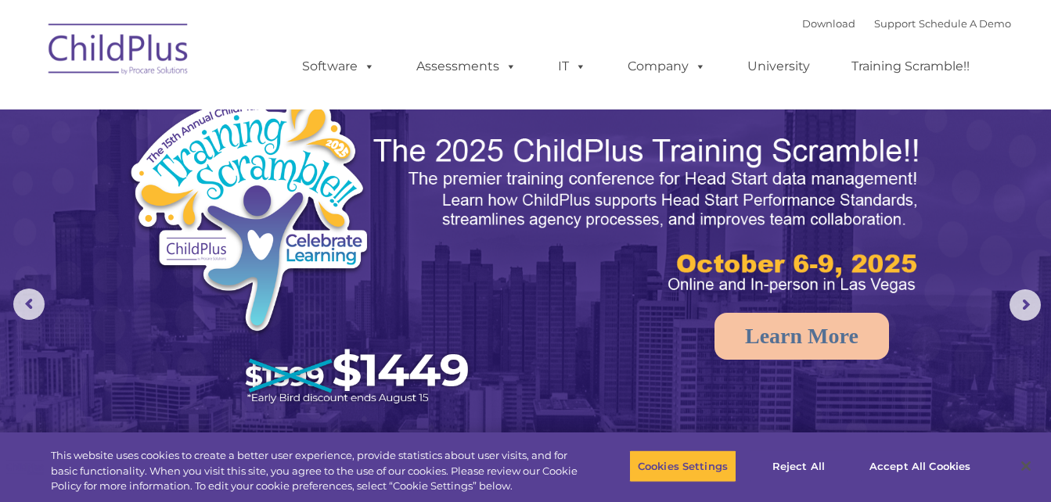 The image size is (1051, 502). What do you see at coordinates (682, 466) in the screenshot?
I see `button: Cookies Settings` at bounding box center [682, 466].